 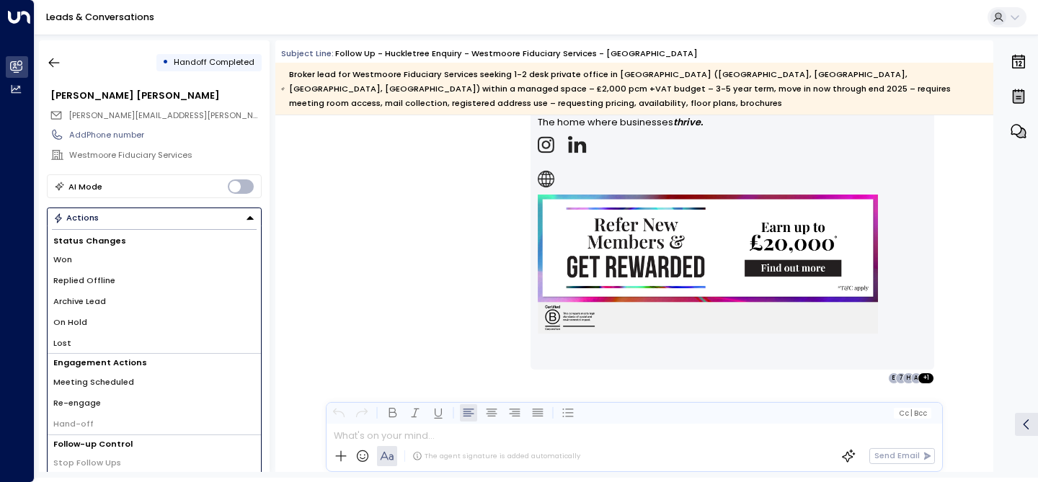 What do you see at coordinates (79, 301) in the screenshot?
I see `span: Archive Lead` at bounding box center [79, 301].